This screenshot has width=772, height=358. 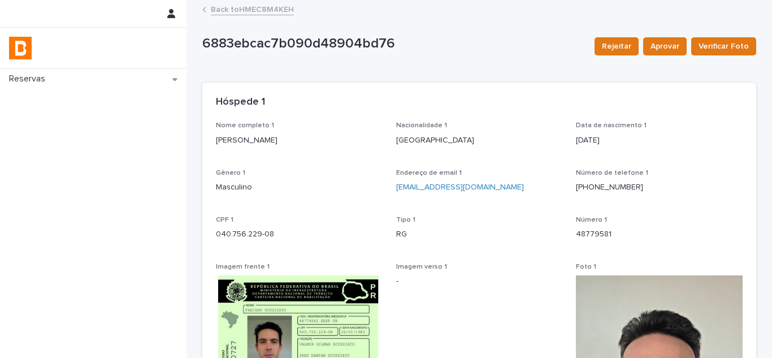 What do you see at coordinates (612, 173) in the screenshot?
I see `span: Número de telefone 1` at bounding box center [612, 173].